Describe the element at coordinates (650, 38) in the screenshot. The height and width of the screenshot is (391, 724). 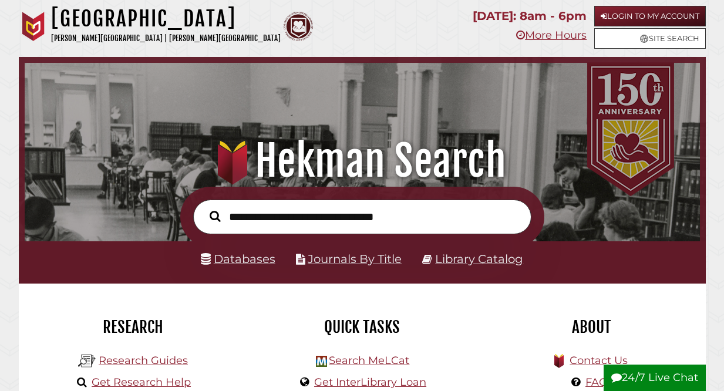
I see `a: Site Search` at that location.